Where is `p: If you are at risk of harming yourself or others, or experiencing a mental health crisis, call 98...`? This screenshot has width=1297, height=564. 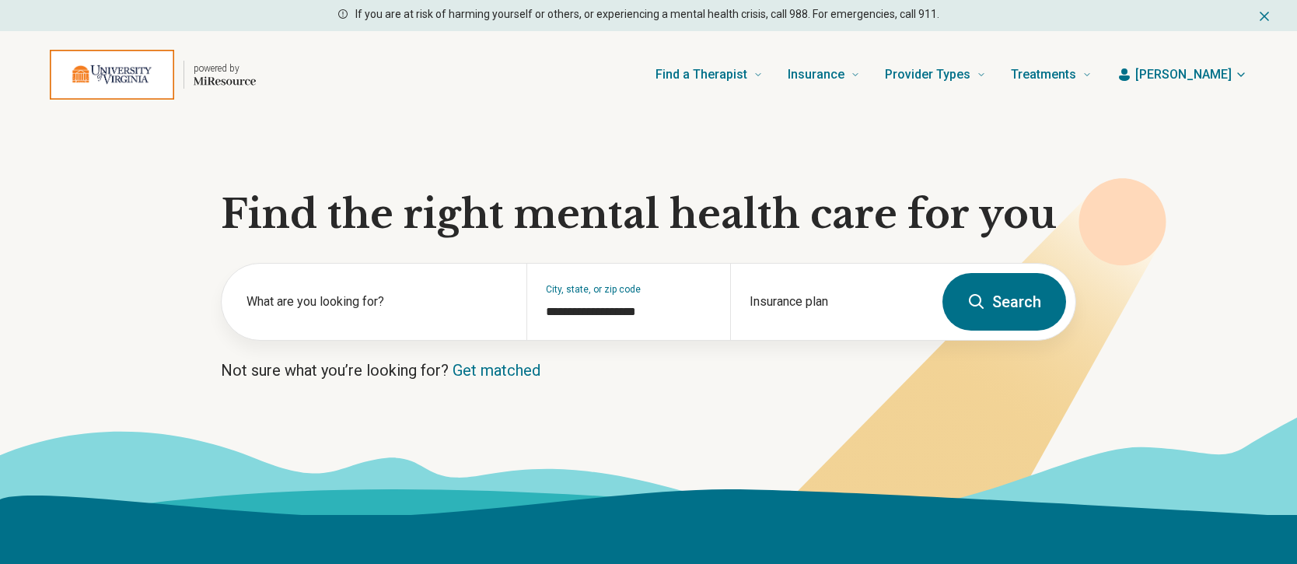
p: If you are at risk of harming yourself or others, or experiencing a mental health crisis, call 98... is located at coordinates (647, 14).